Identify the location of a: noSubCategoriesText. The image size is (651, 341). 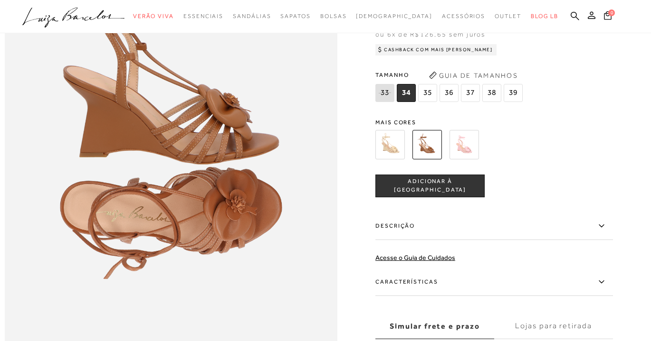
(394, 16).